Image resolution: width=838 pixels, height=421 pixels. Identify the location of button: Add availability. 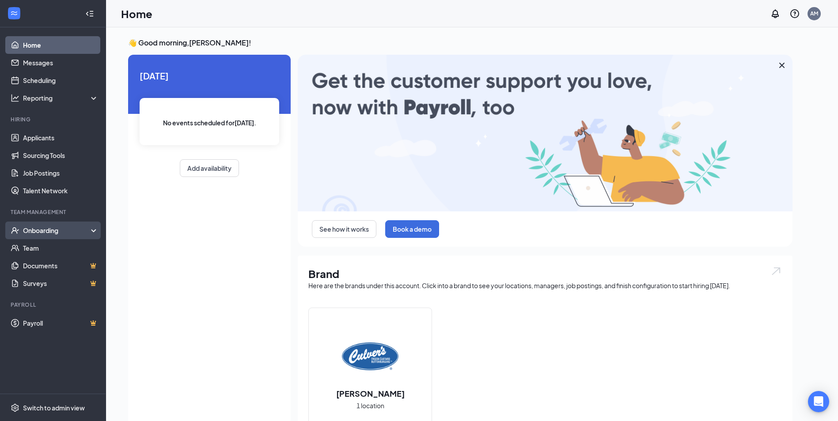
(209, 168).